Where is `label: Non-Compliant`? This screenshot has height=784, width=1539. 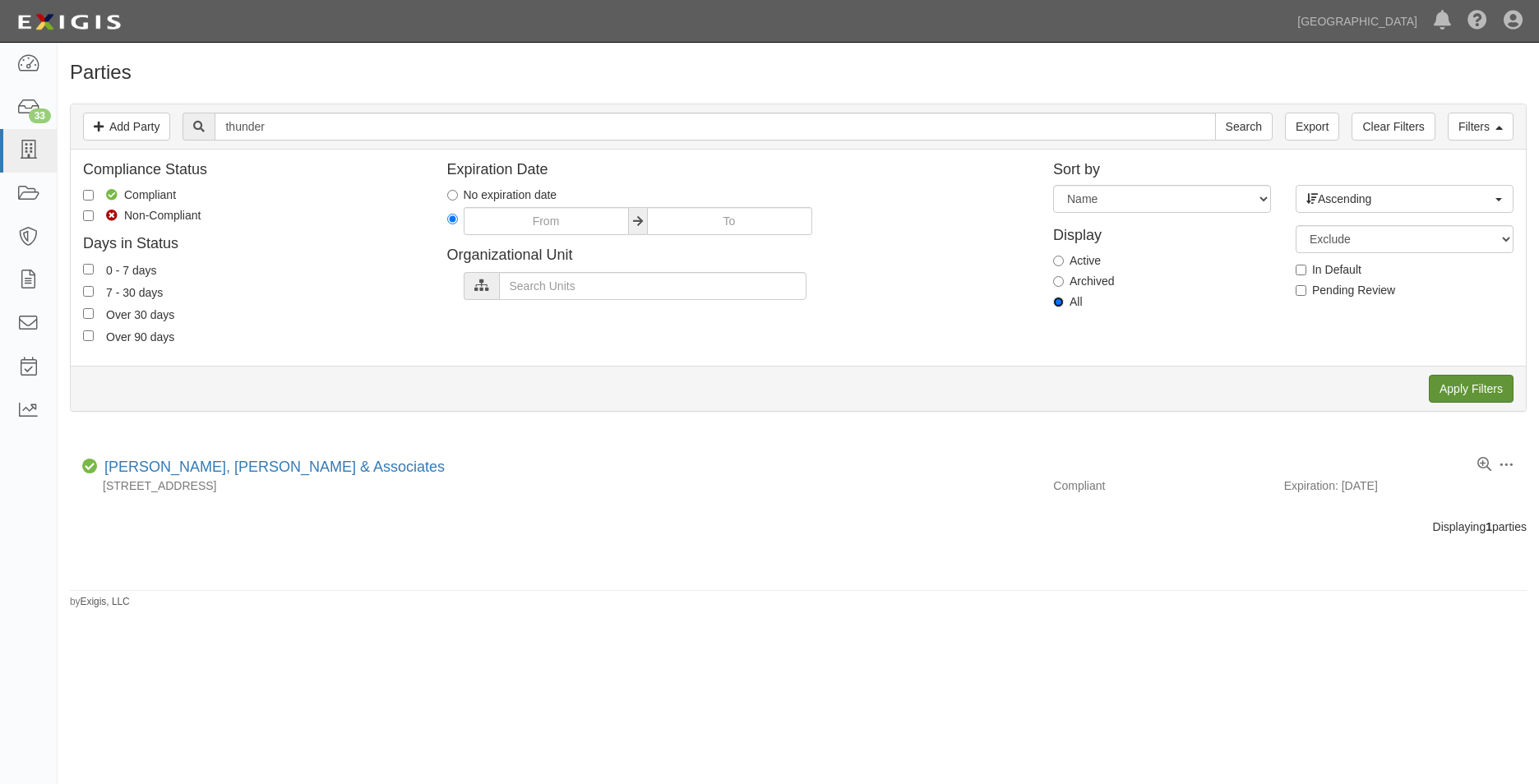 label: Non-Compliant is located at coordinates (141, 215).